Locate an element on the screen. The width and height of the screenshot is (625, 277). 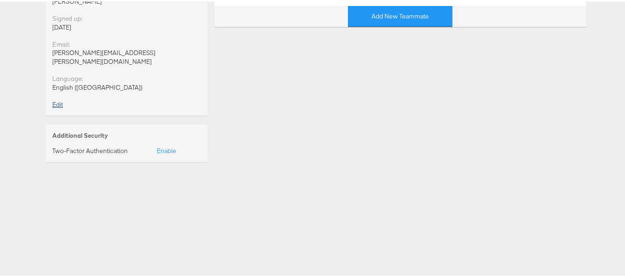
label: Language: is located at coordinates (68, 77).